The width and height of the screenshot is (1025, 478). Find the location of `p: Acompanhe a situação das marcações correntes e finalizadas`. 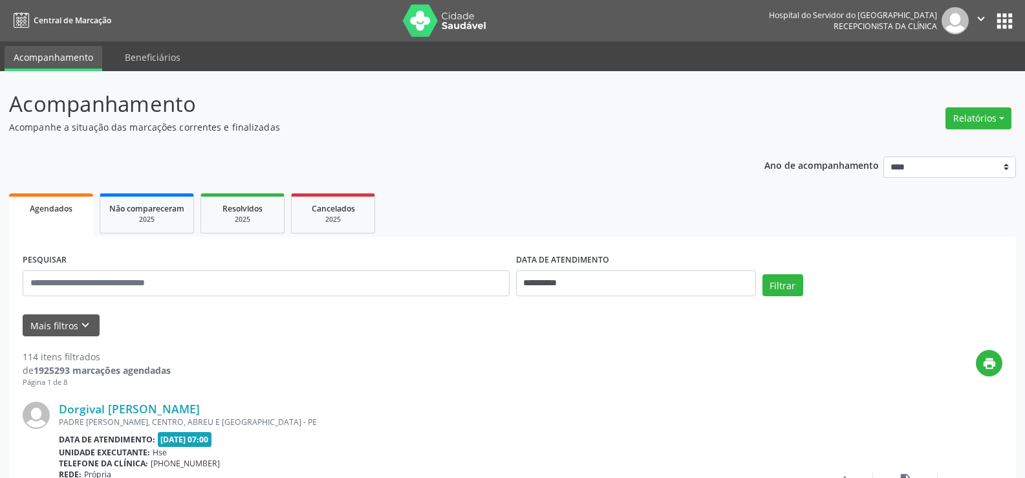

p: Acompanhe a situação das marcações correntes e finalizadas is located at coordinates (362, 127).